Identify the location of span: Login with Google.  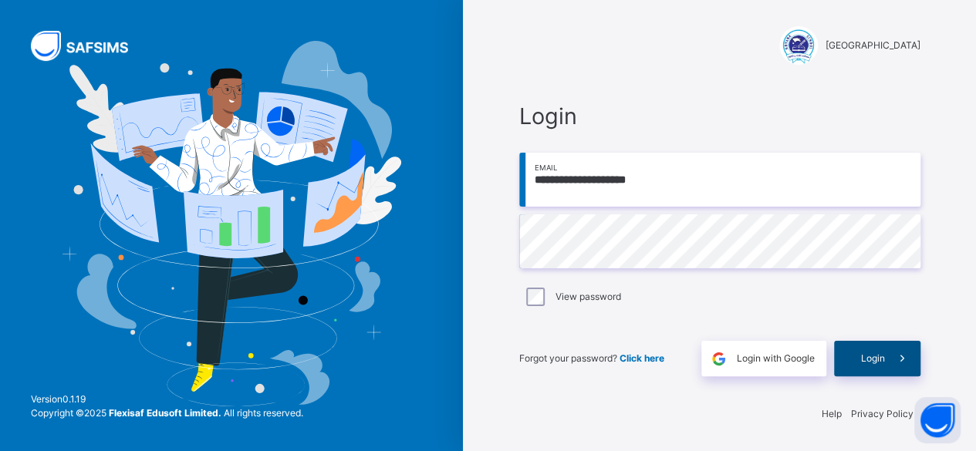
(775, 359).